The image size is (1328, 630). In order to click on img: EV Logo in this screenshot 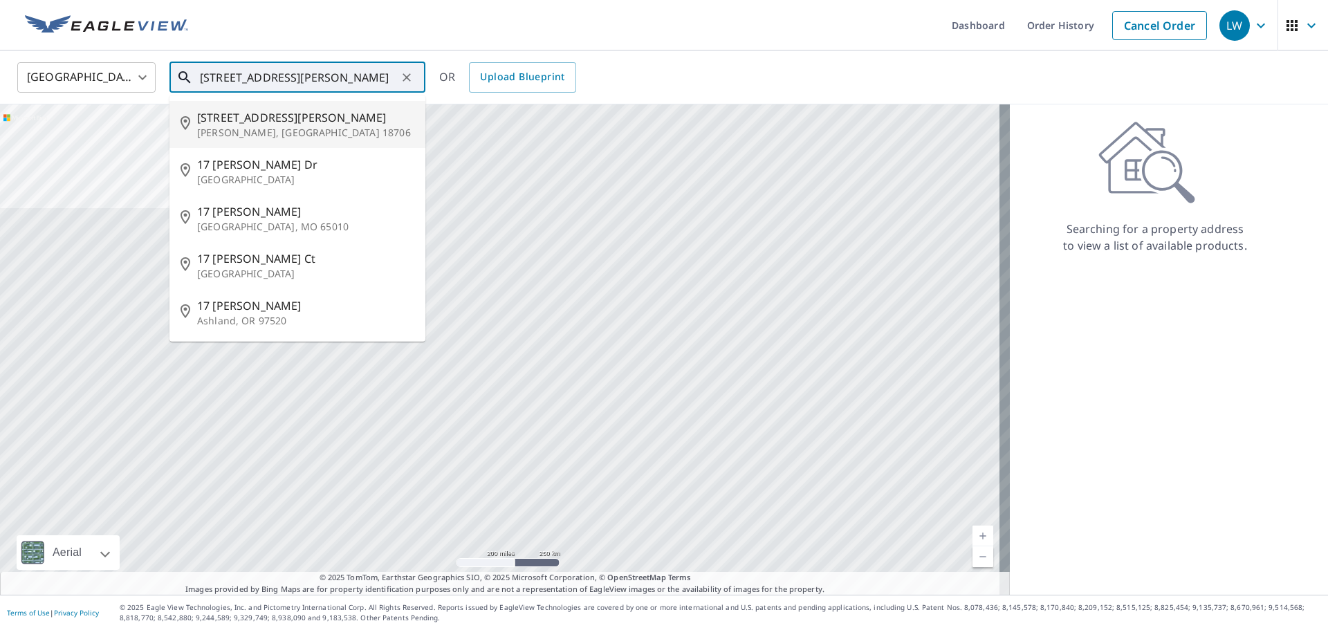, I will do `click(107, 26)`.